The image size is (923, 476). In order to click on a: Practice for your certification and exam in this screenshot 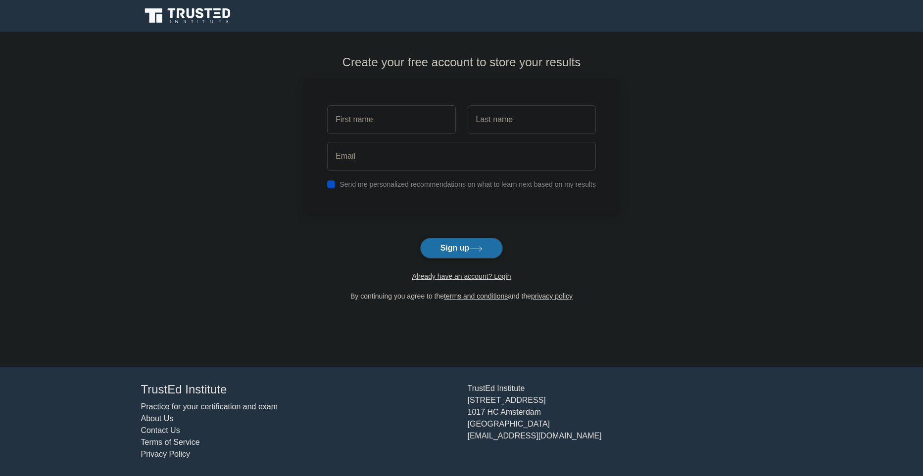, I will do `click(209, 407)`.